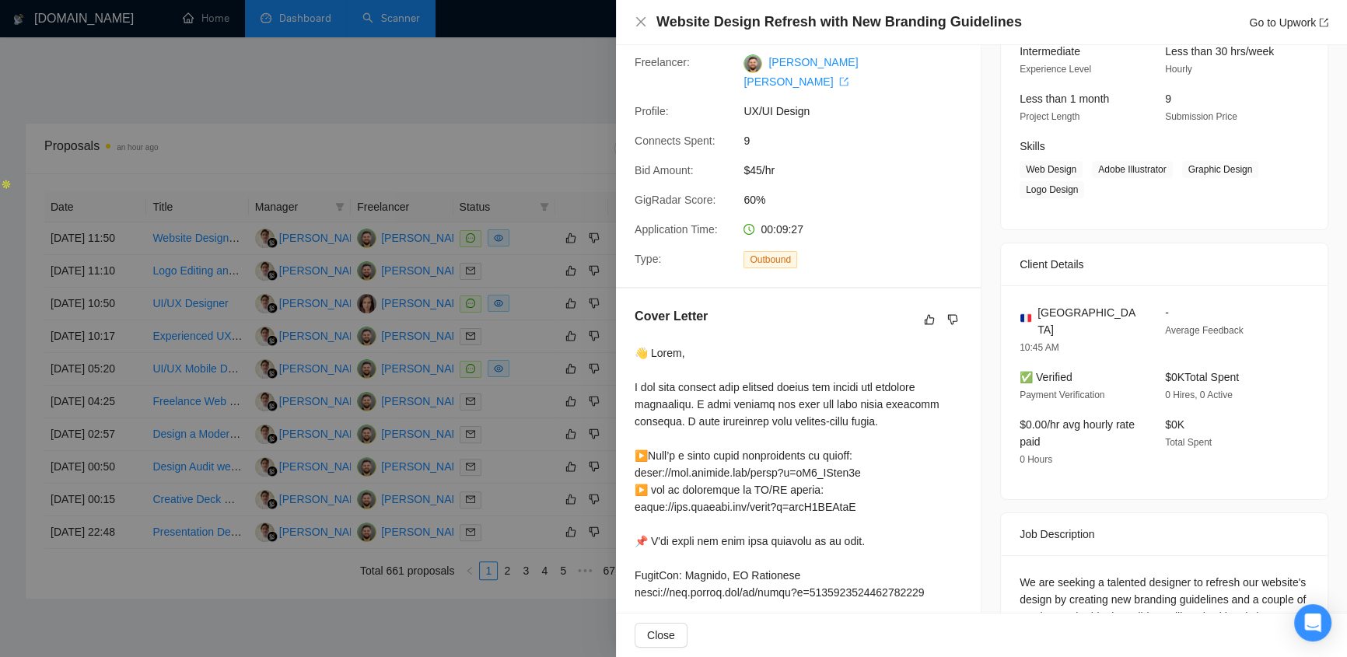  What do you see at coordinates (1220, 170) in the screenshot?
I see `span: Graphic Design` at bounding box center [1220, 170].